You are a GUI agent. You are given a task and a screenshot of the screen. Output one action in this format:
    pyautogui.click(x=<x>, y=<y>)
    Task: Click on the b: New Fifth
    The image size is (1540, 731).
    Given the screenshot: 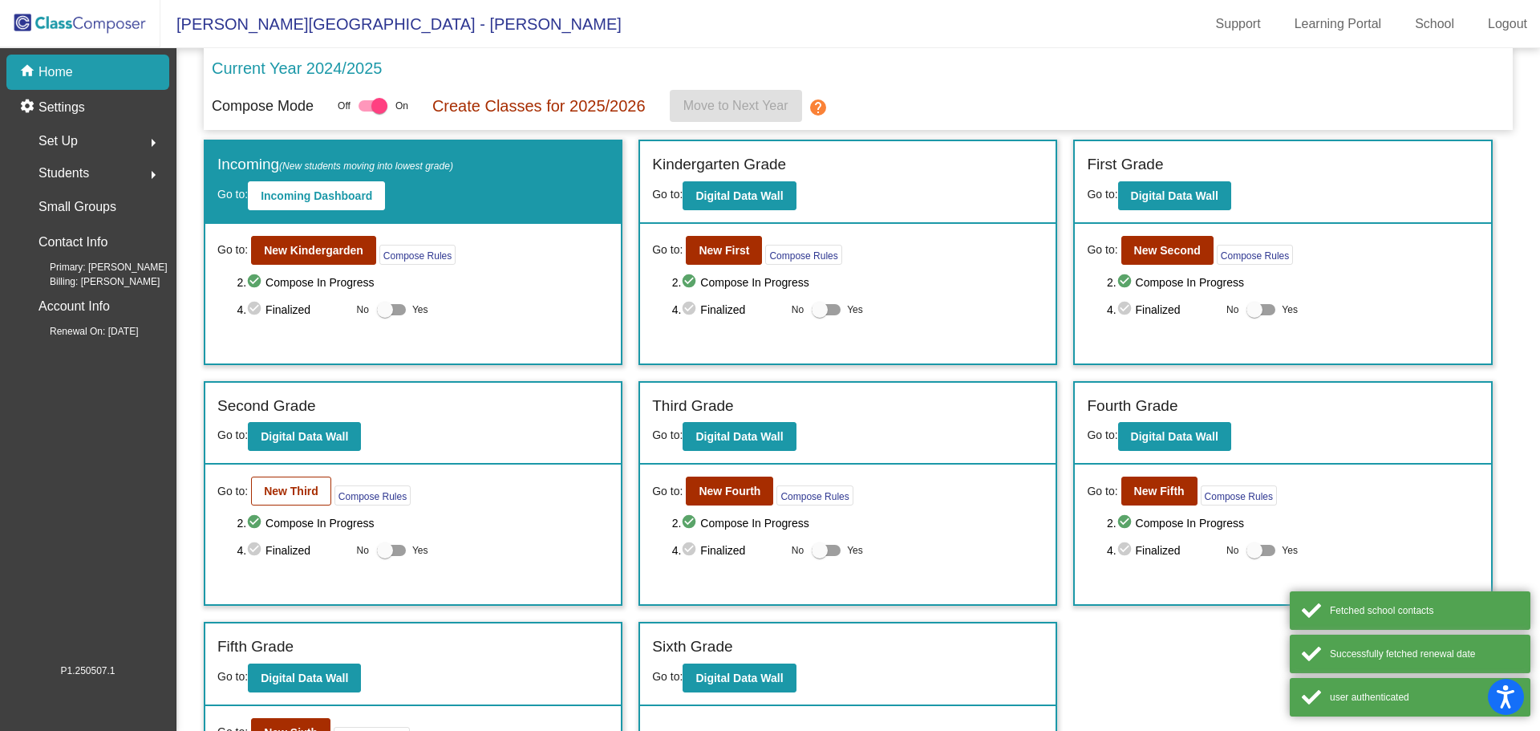 What is the action you would take?
    pyautogui.click(x=1159, y=491)
    